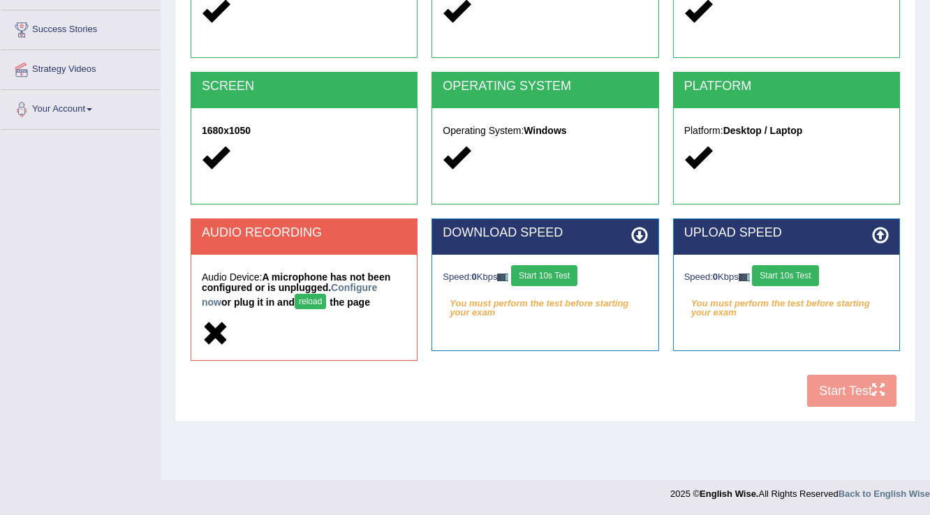  Describe the element at coordinates (289, 295) in the screenshot. I see `a: Configure now` at that location.